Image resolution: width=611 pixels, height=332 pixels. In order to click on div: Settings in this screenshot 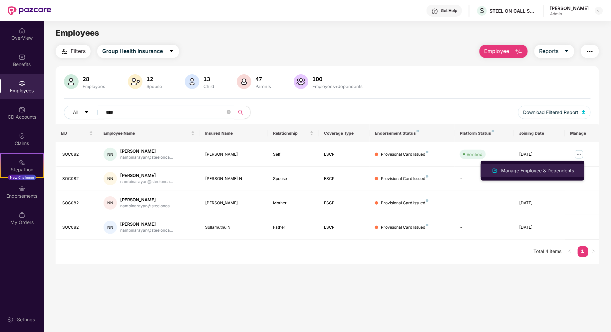, I will do `click(26, 320)`.